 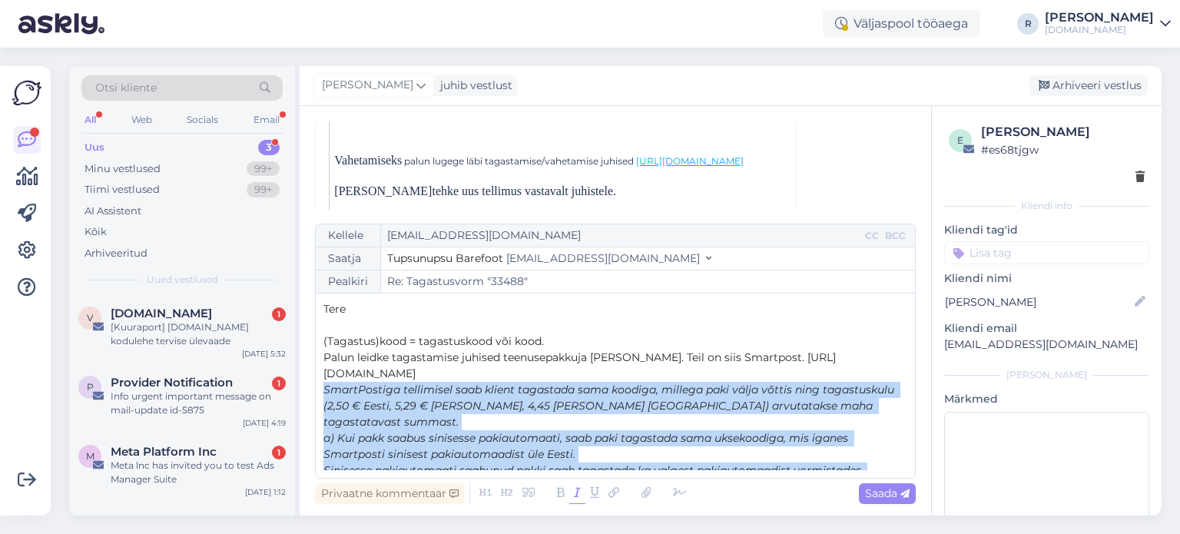 What do you see at coordinates (90, 120) in the screenshot?
I see `div: All` at bounding box center [90, 120].